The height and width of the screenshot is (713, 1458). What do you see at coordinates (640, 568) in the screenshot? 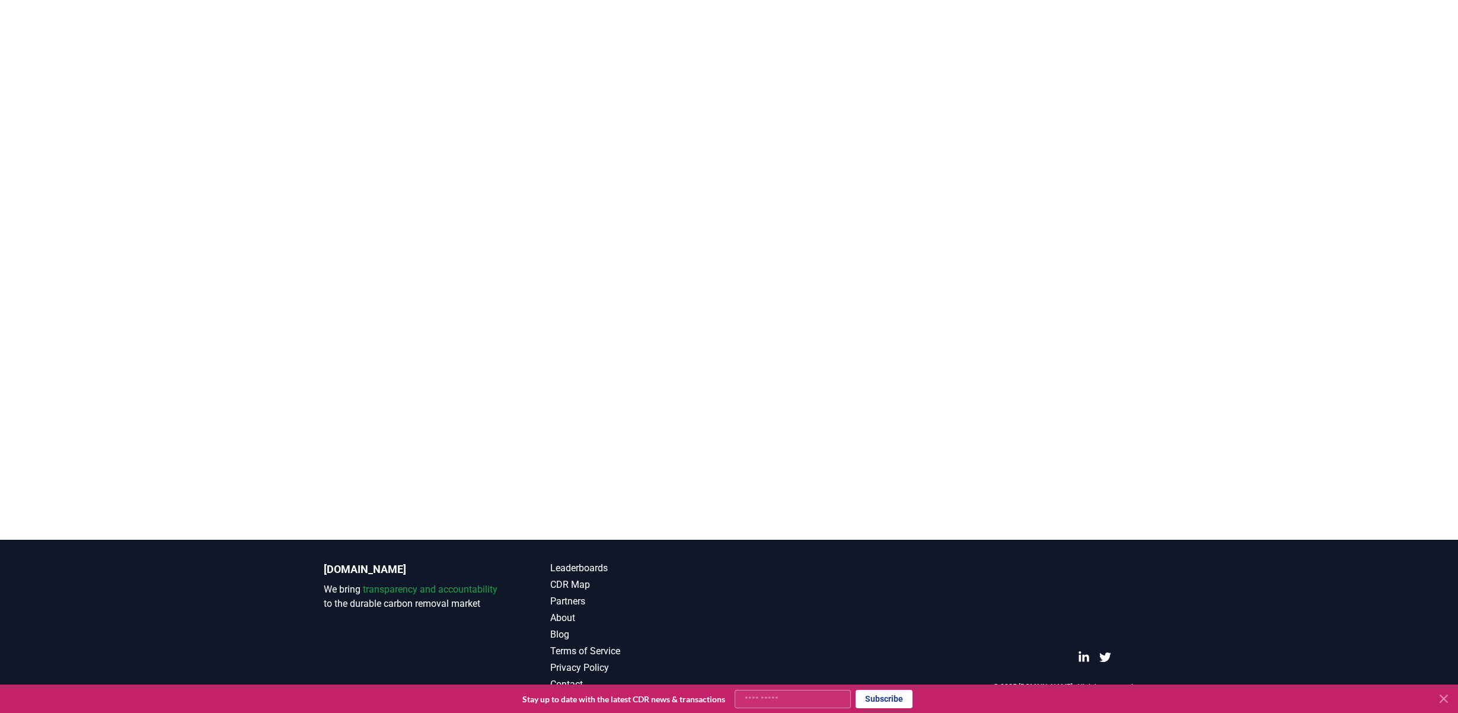
I see `a: Leaderboards` at bounding box center [640, 568].